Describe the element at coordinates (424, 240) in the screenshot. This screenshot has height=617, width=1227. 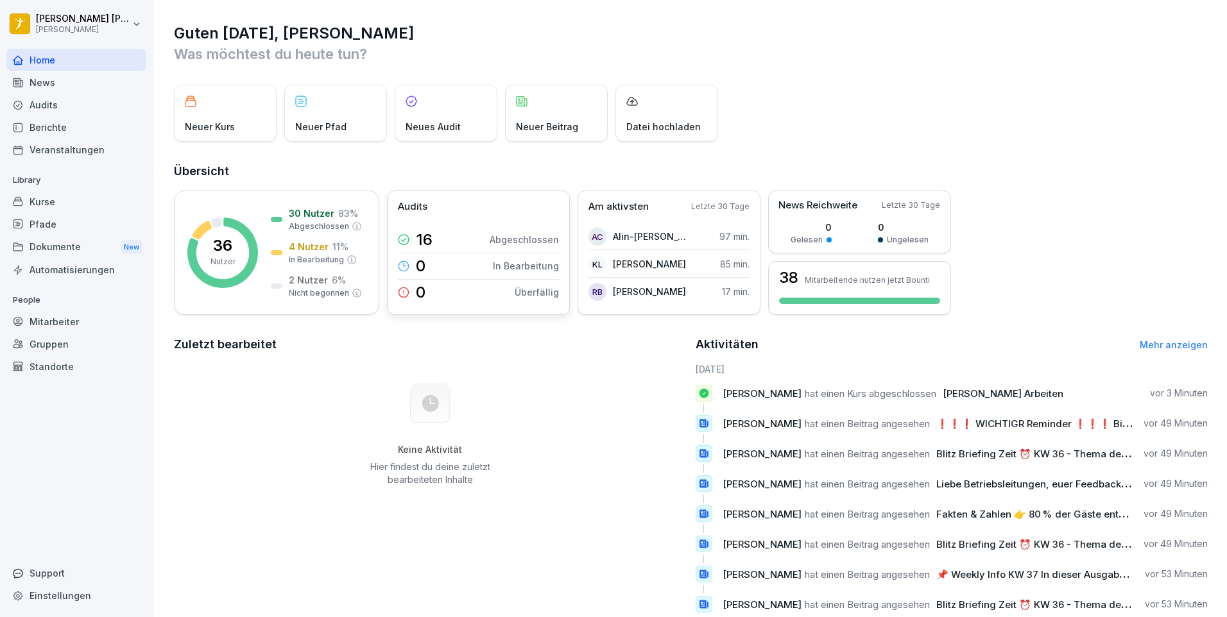
I see `p: 16` at that location.